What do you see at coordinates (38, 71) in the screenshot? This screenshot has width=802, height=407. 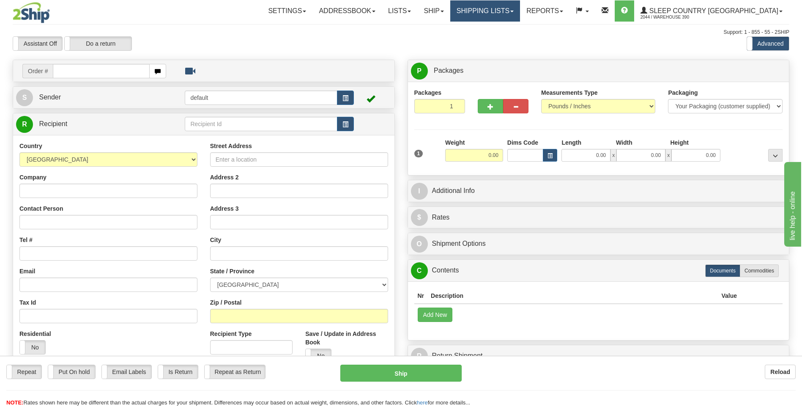 I see `span: Order #` at bounding box center [38, 71].